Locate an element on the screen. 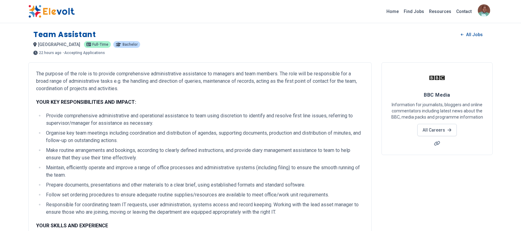 This screenshot has height=231, width=521. li: Maintain, efficiently operate and improve a range of office processes and administrative systems ... is located at coordinates (204, 171).